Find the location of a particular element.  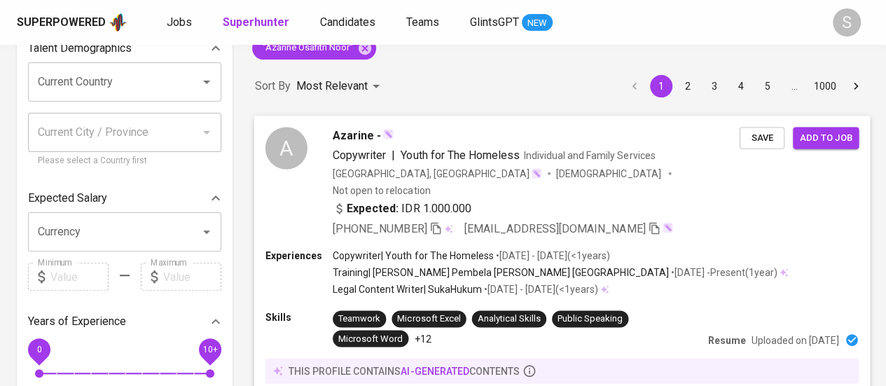

span: GlintsGPT is located at coordinates (495, 22).